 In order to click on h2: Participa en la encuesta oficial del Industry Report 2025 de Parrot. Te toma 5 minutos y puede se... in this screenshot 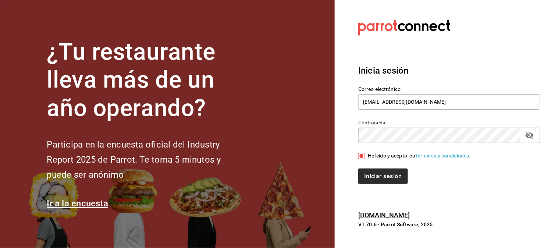, I will do `click(146, 160)`.